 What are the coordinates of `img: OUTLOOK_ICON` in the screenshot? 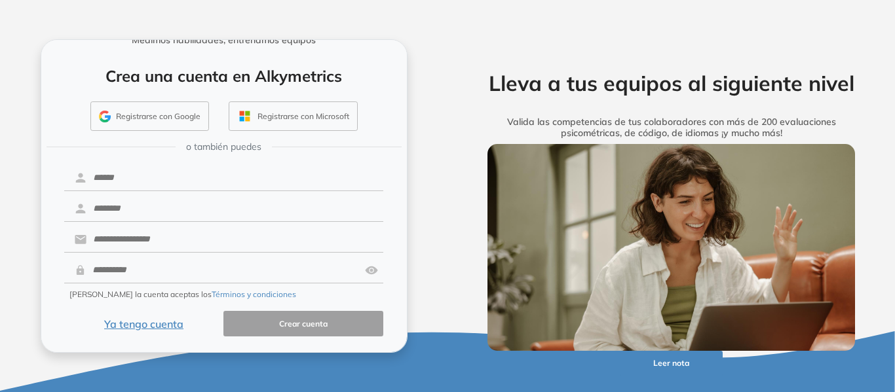 It's located at (244, 116).